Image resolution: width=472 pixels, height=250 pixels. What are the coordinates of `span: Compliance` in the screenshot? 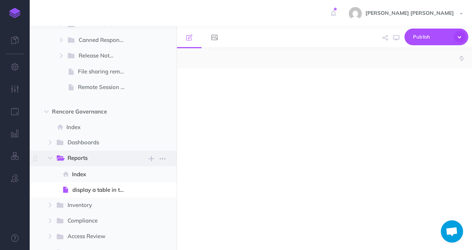 It's located at (94, 221).